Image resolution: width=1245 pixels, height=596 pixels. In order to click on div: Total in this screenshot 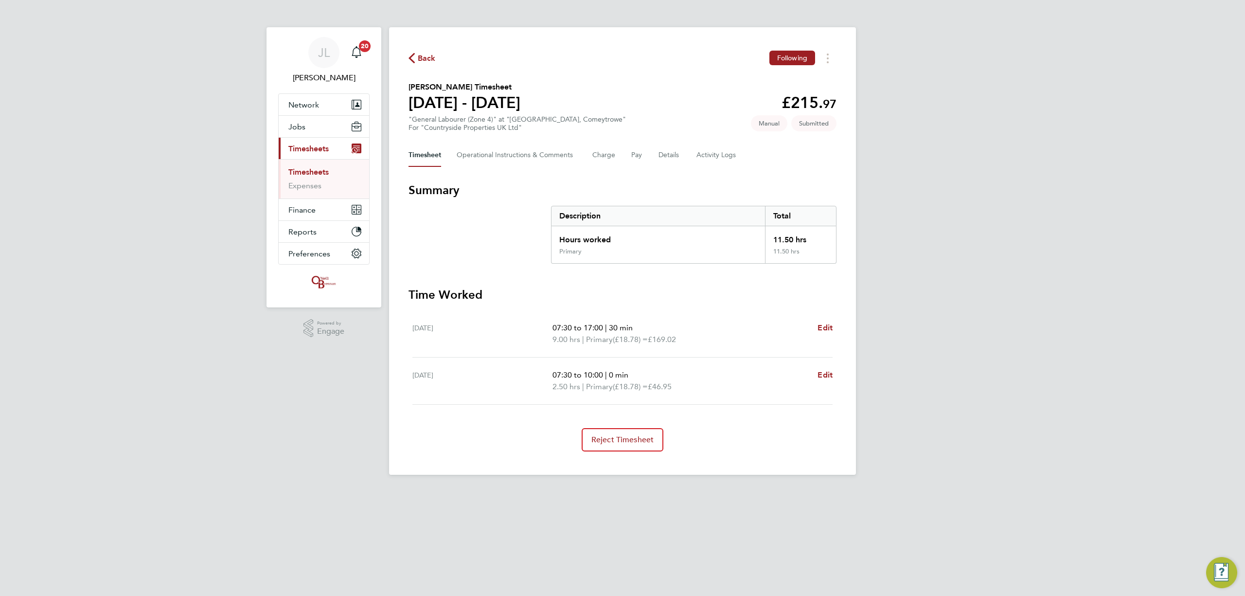, I will do `click(801, 216)`.